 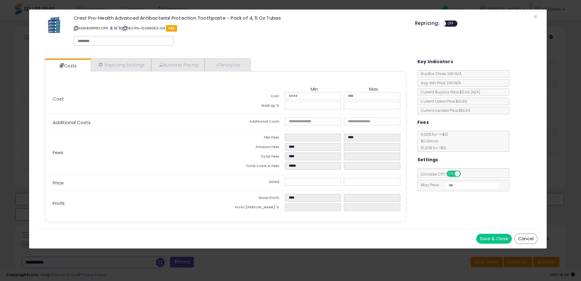 What do you see at coordinates (373, 89) in the screenshot?
I see `th: Max` at bounding box center [373, 89].